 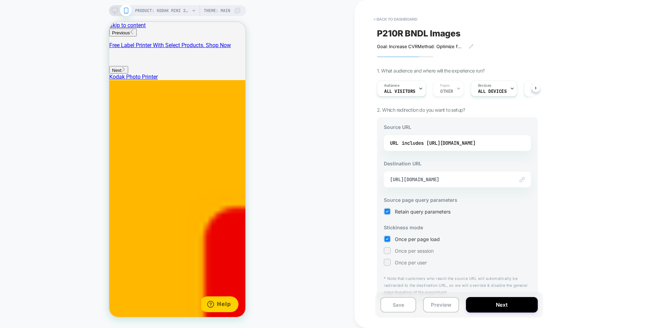 What do you see at coordinates (414, 250) in the screenshot?
I see `span: Once per session` at bounding box center [414, 250].